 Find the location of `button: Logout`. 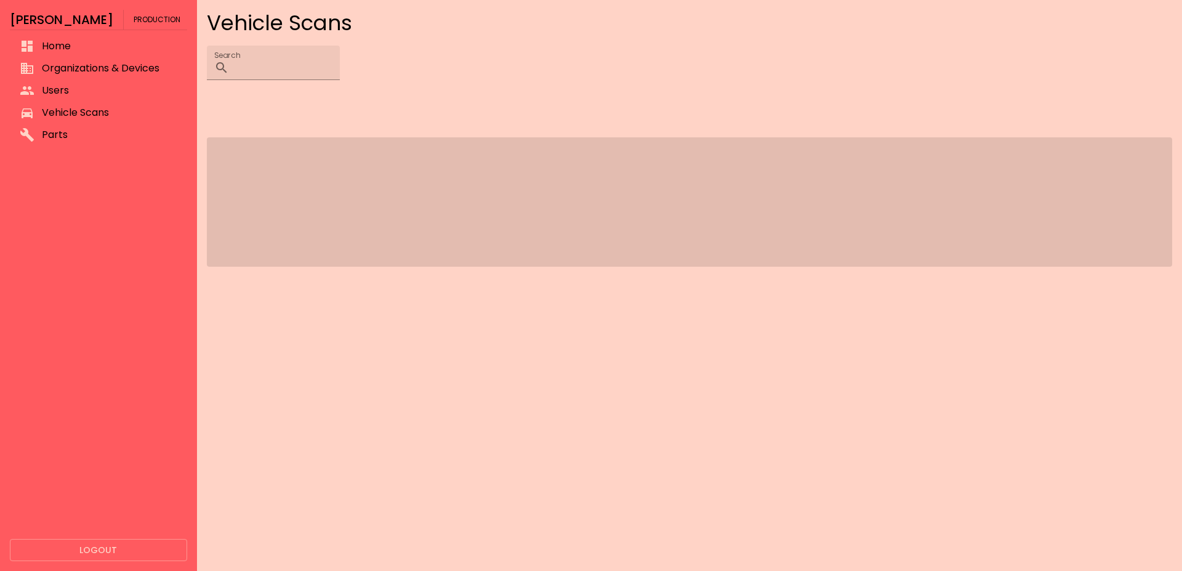

button: Logout is located at coordinates (98, 550).